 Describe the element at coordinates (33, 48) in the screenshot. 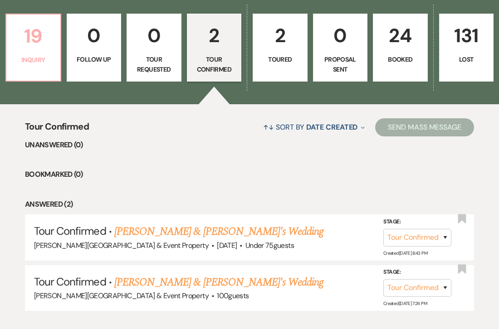

I see `a: 19Inquiry` at that location.